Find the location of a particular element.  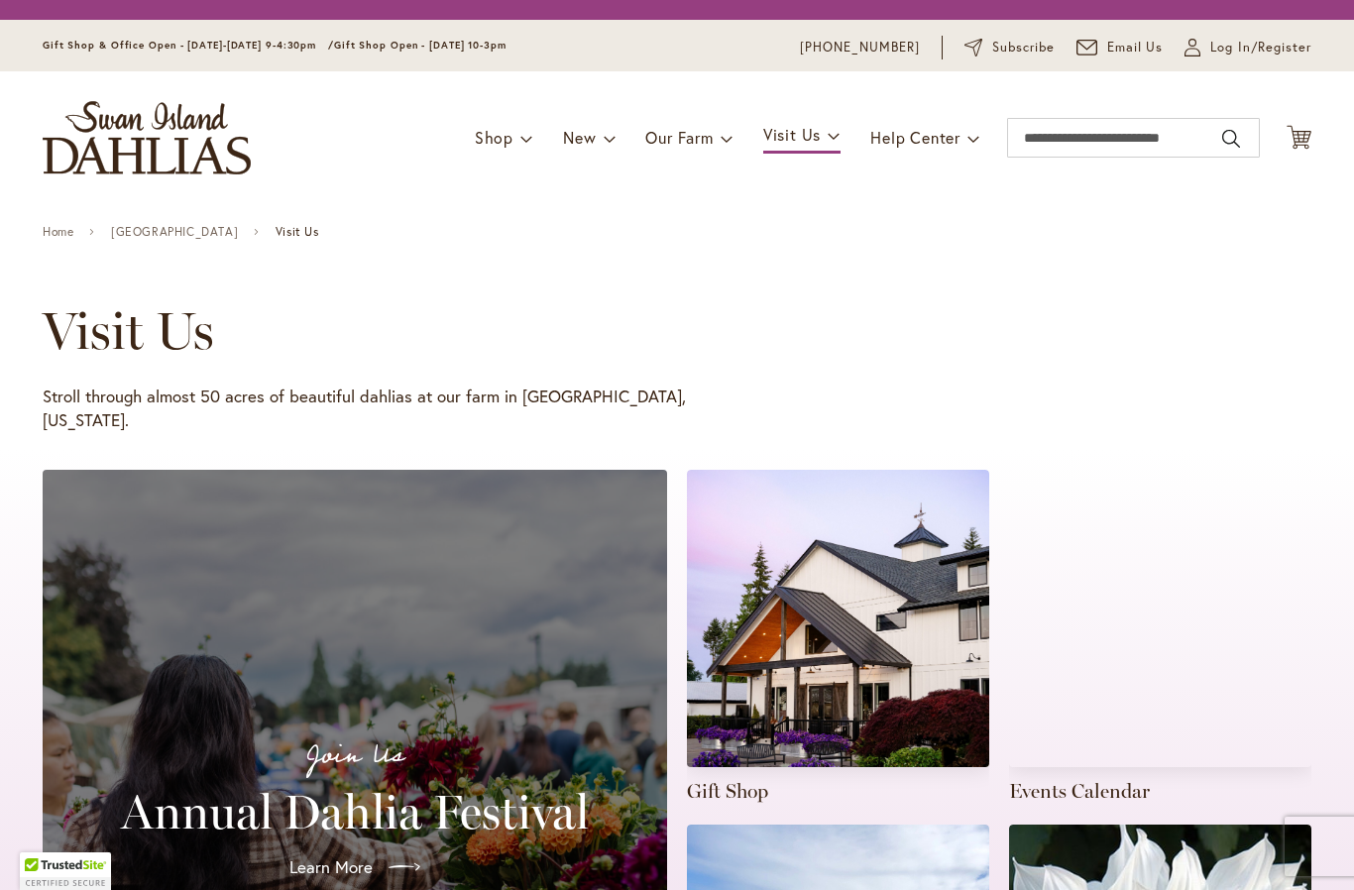

a: store logo is located at coordinates (147, 138).